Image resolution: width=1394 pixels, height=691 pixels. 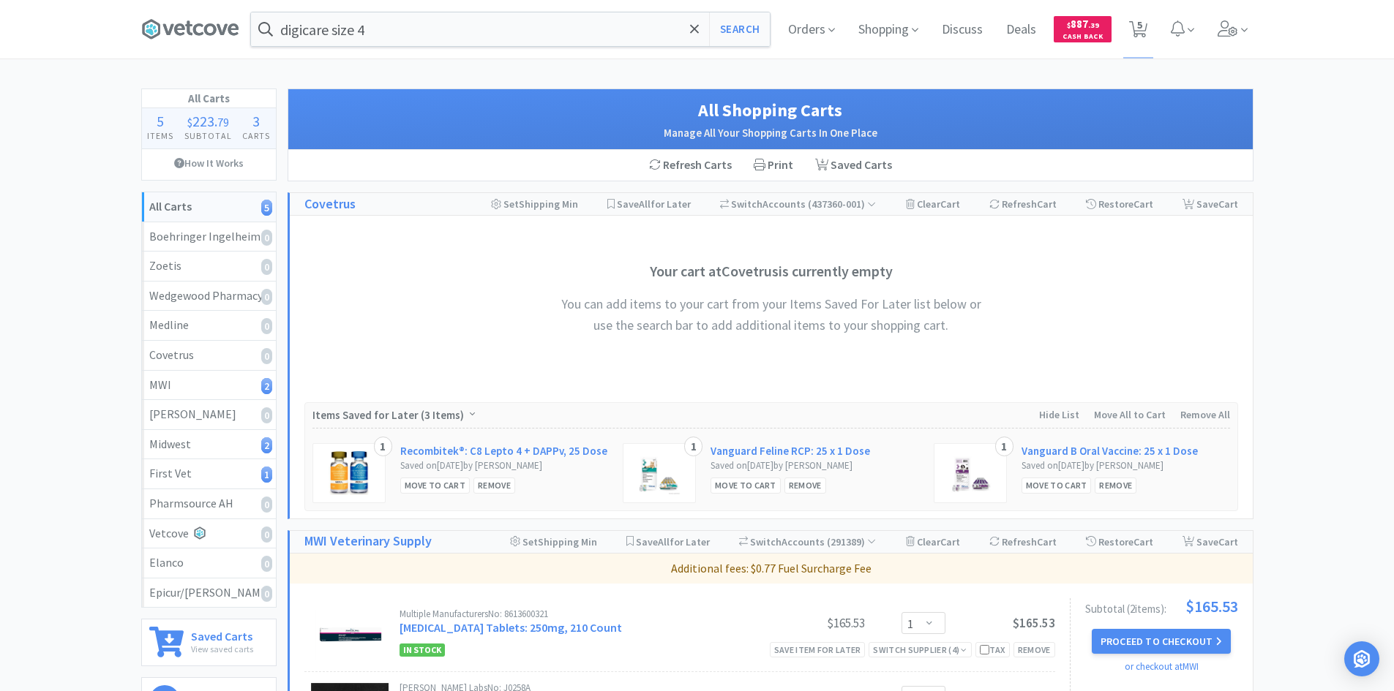 What do you see at coordinates (222, 634) in the screenshot?
I see `h6: Saved Carts` at bounding box center [222, 634].